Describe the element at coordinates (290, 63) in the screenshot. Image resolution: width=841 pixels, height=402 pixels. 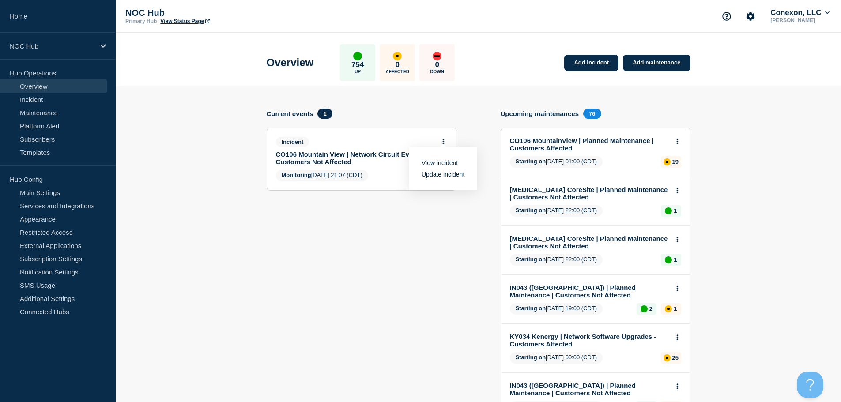
I see `h1: Overview` at that location.